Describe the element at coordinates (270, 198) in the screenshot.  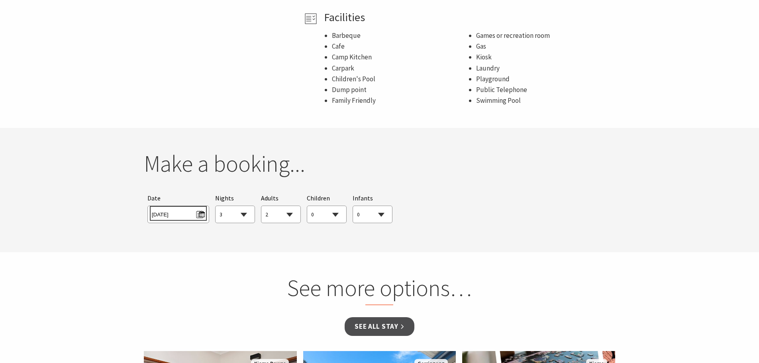
I see `span: Adults` at that location.